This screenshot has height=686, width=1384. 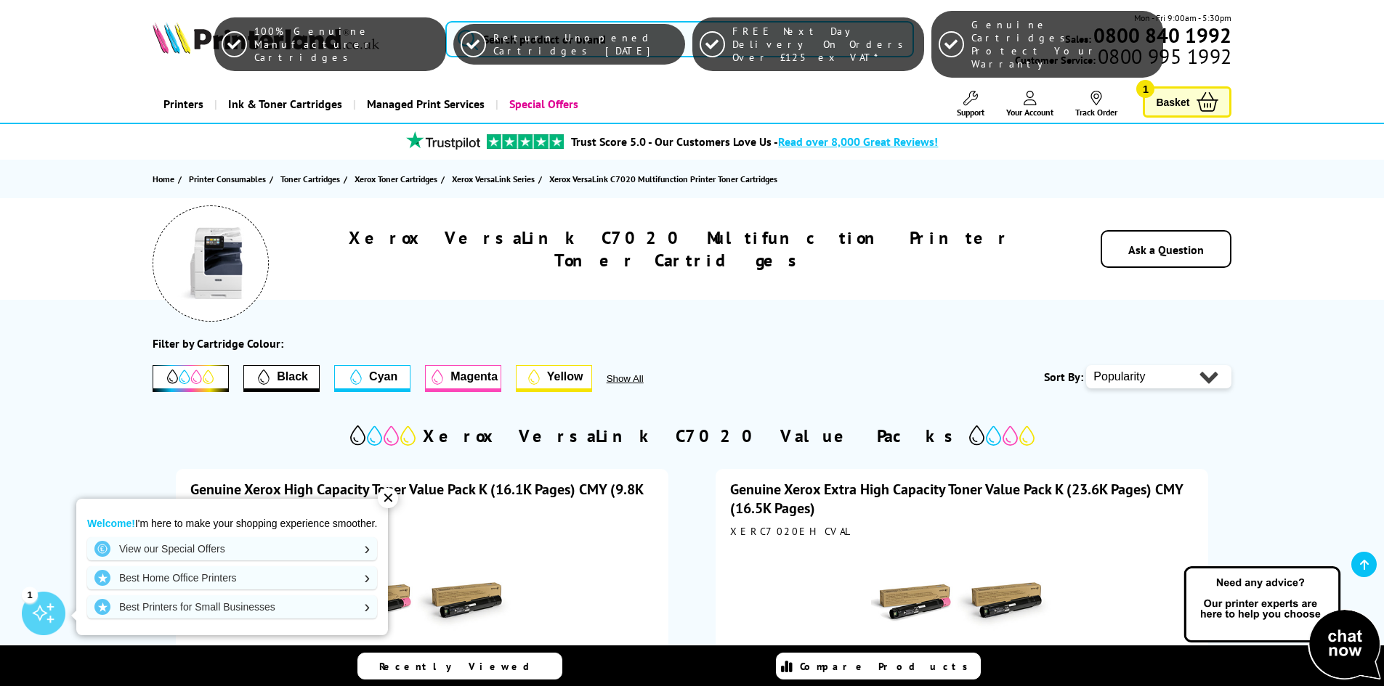 I want to click on span: Read over 8,000 Great Reviews!, so click(x=858, y=142).